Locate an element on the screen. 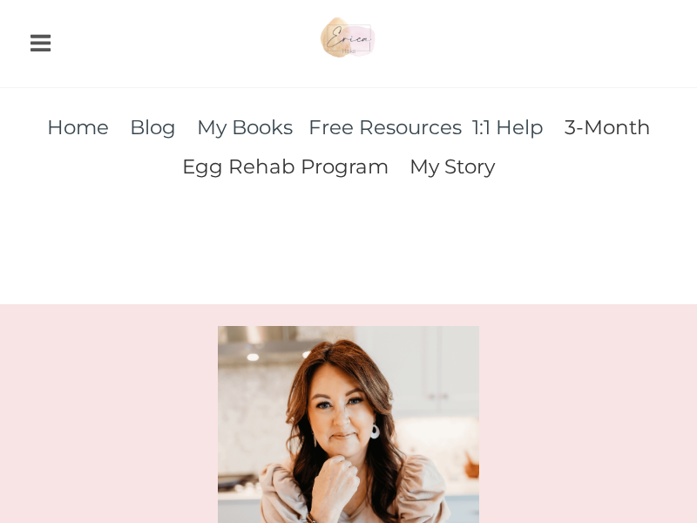 This screenshot has width=697, height=523. span: Blog is located at coordinates (152, 127).